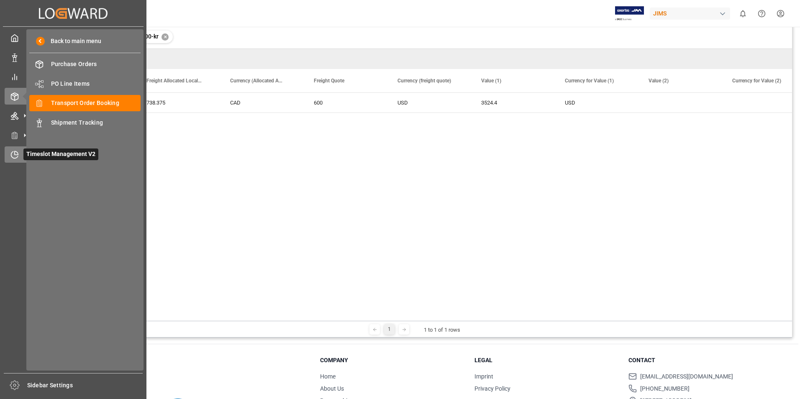 This screenshot has width=800, height=399. I want to click on span: Currency (Allocated Amounts), so click(258, 81).